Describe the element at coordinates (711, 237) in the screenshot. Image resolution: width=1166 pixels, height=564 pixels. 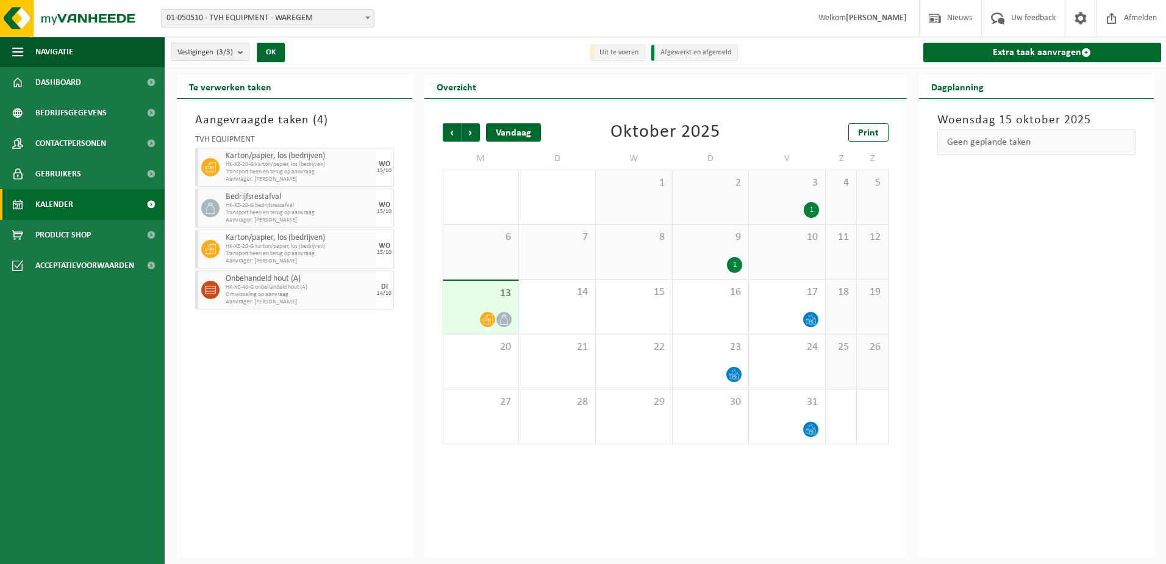
I see `span: 9` at that location.